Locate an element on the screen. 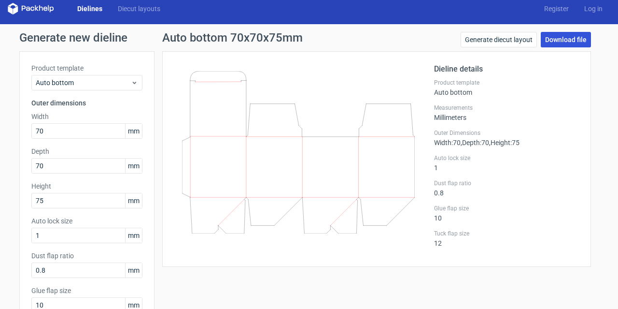  div: 1 is located at coordinates (507, 163).